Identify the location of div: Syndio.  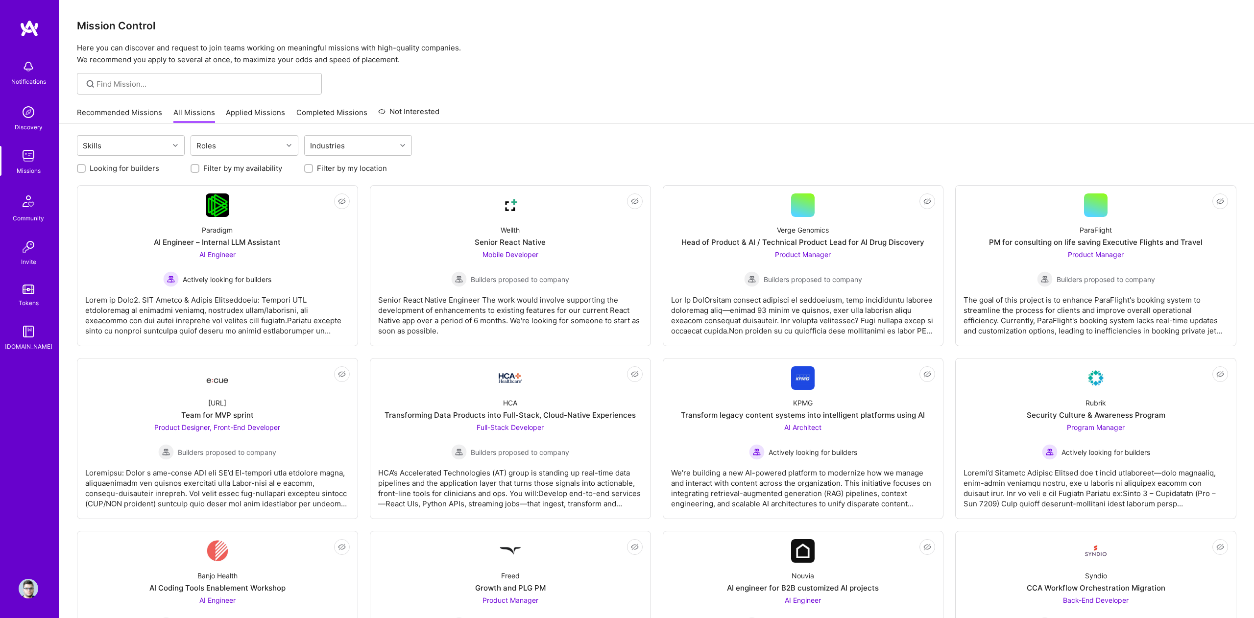
(1096, 576).